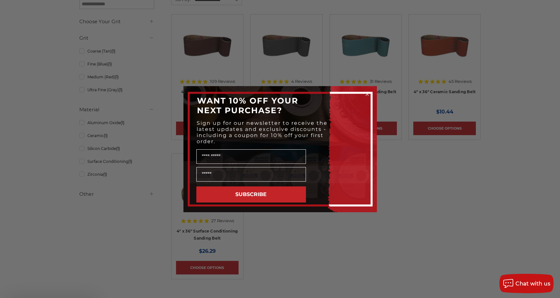 Image resolution: width=560 pixels, height=298 pixels. What do you see at coordinates (367, 94) in the screenshot?
I see `button: Close dialog` at bounding box center [367, 94].